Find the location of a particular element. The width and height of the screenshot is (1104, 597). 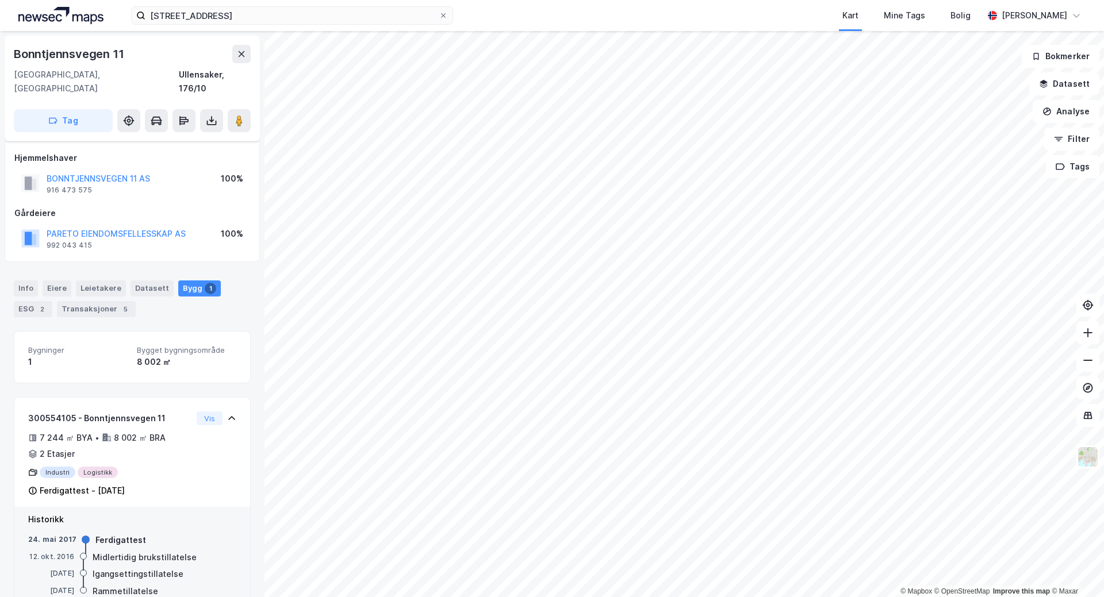

div: 916 473 575 is located at coordinates (69, 190).